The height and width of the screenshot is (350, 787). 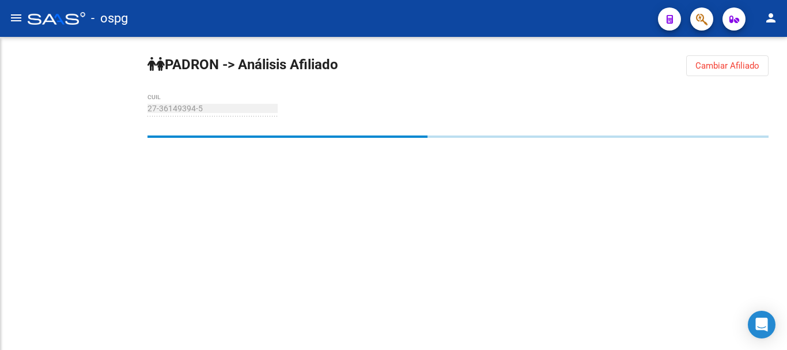 What do you see at coordinates (16, 18) in the screenshot?
I see `mat-icon: menu` at bounding box center [16, 18].